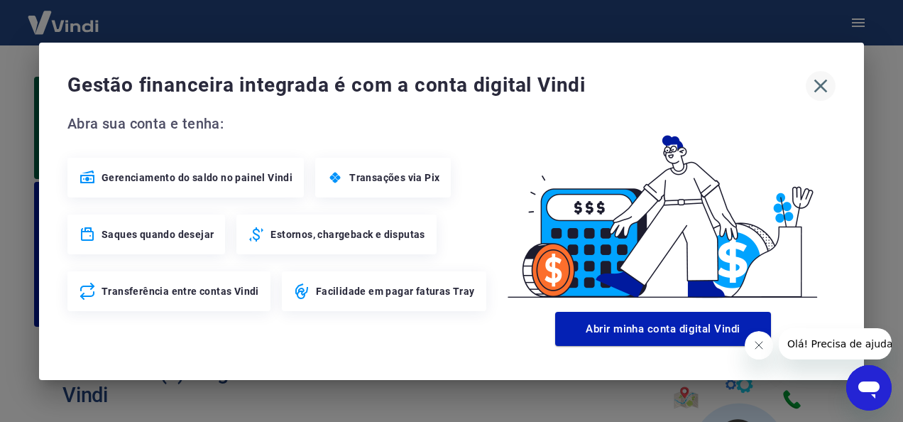 This screenshot has width=903, height=422. Describe the element at coordinates (394, 177) in the screenshot. I see `span: Transações via Pix` at that location.